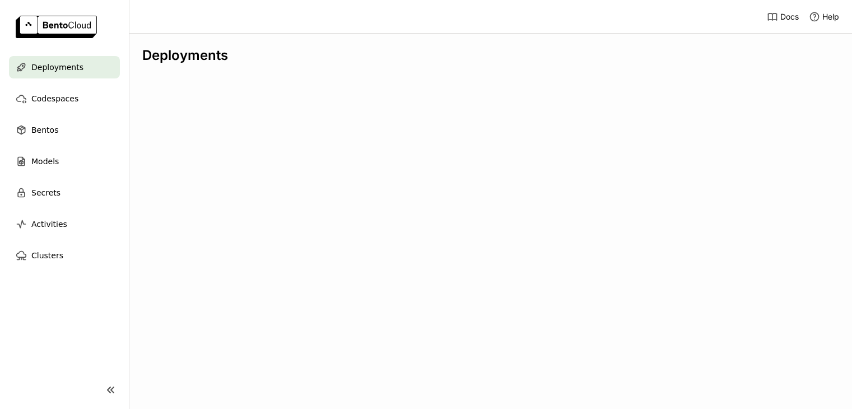 This screenshot has height=409, width=852. I want to click on span: Docs, so click(789, 17).